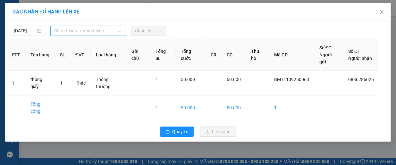 Image resolution: width=396 pixels, height=165 pixels. I want to click on button: Close, so click(382, 12).